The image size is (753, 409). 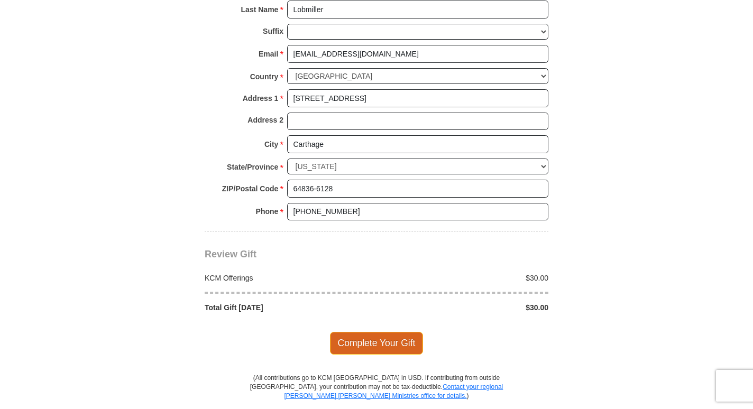 What do you see at coordinates (261, 98) in the screenshot?
I see `strong: Address 1` at bounding box center [261, 98].